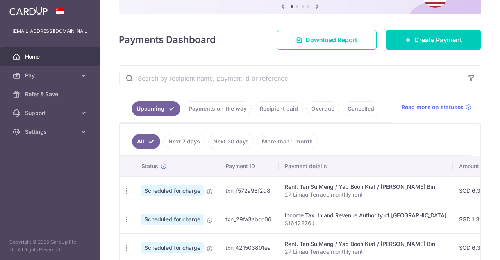  What do you see at coordinates (51, 113) in the screenshot?
I see `span: Support` at bounding box center [51, 113].